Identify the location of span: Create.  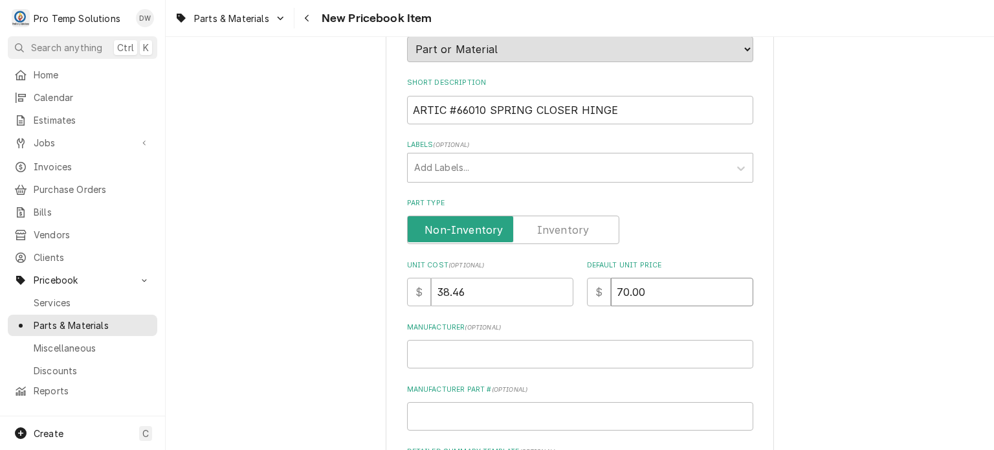
(49, 433).